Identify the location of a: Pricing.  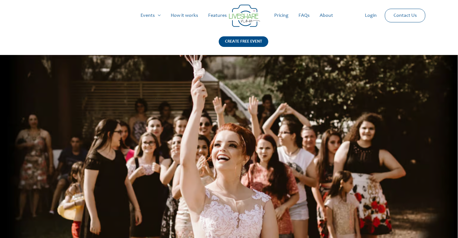
(281, 16).